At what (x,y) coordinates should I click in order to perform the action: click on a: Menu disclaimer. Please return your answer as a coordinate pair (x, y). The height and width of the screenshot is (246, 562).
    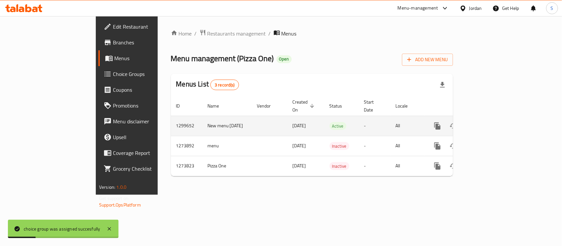
    Looking at the image, I should click on (144, 122).